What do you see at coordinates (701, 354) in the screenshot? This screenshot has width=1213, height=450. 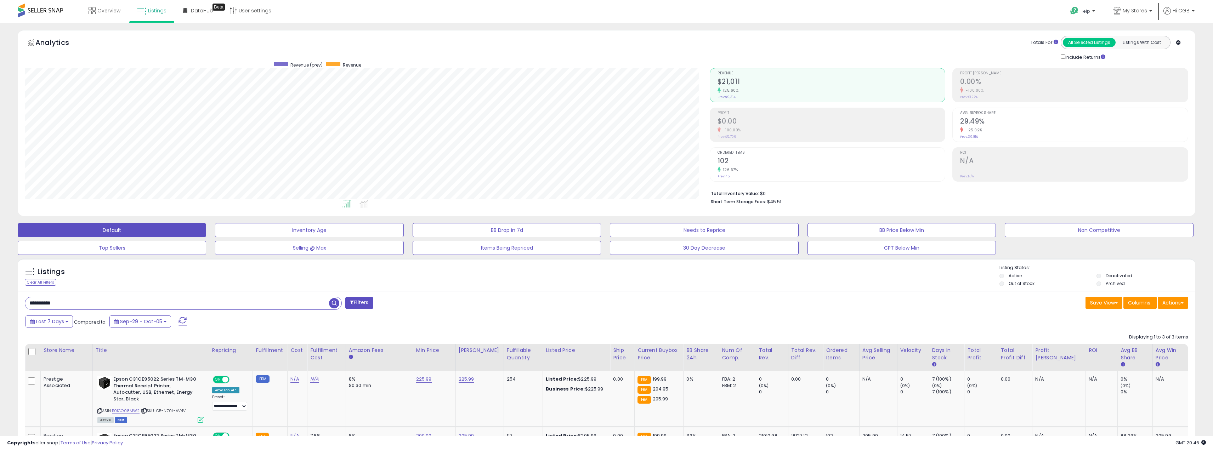 I see `div: BB Share 24h.` at bounding box center [701, 354].